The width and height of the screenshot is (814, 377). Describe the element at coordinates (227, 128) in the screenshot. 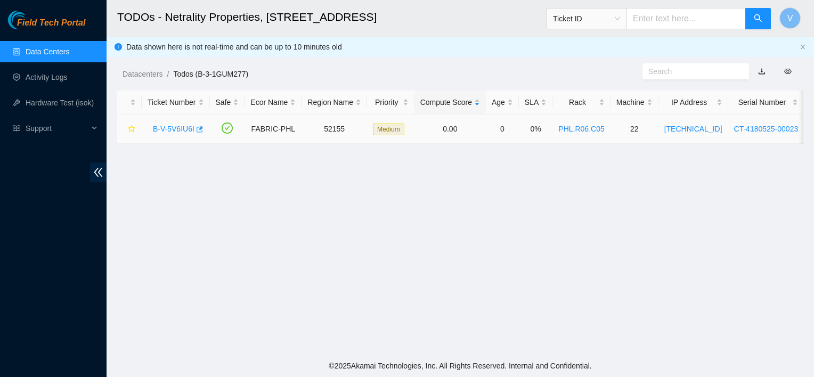

I see `span: check-circle` at that location.